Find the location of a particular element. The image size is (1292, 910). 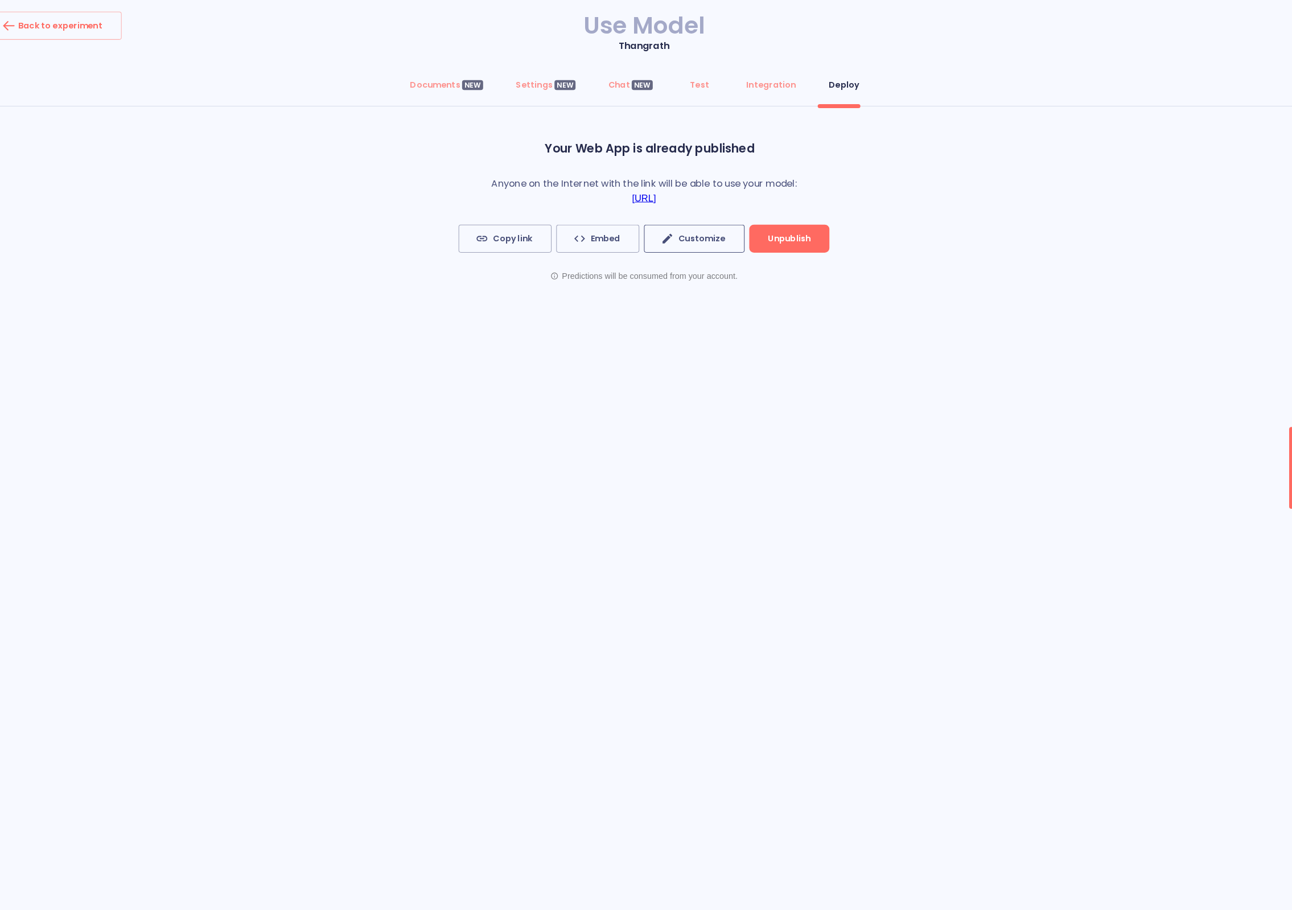

button: Customize is located at coordinates (695, 232).